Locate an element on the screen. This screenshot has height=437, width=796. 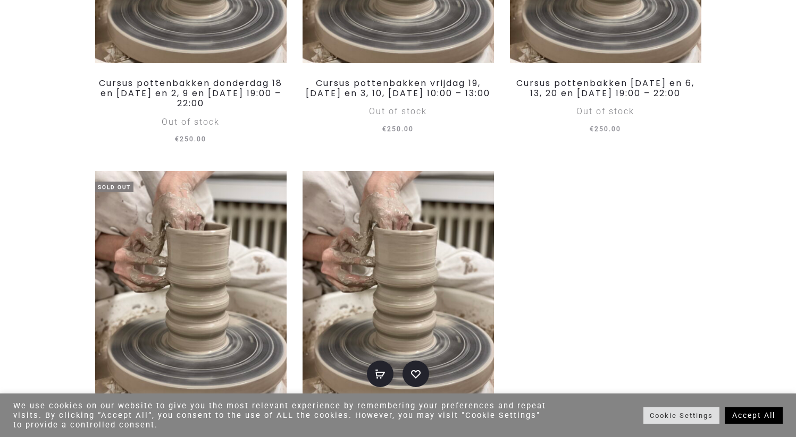
div: We use cookies on our website to give you the most relevant experience by remembering your prefer... is located at coordinates (282, 416).